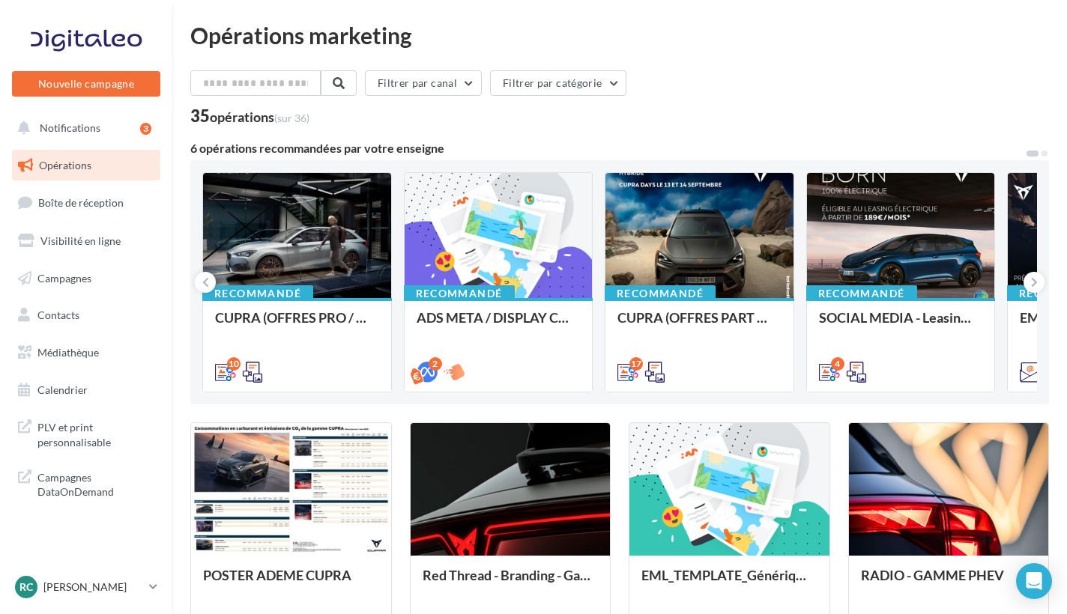 The width and height of the screenshot is (1067, 614). What do you see at coordinates (86, 390) in the screenshot?
I see `a: Calendrier` at bounding box center [86, 390].